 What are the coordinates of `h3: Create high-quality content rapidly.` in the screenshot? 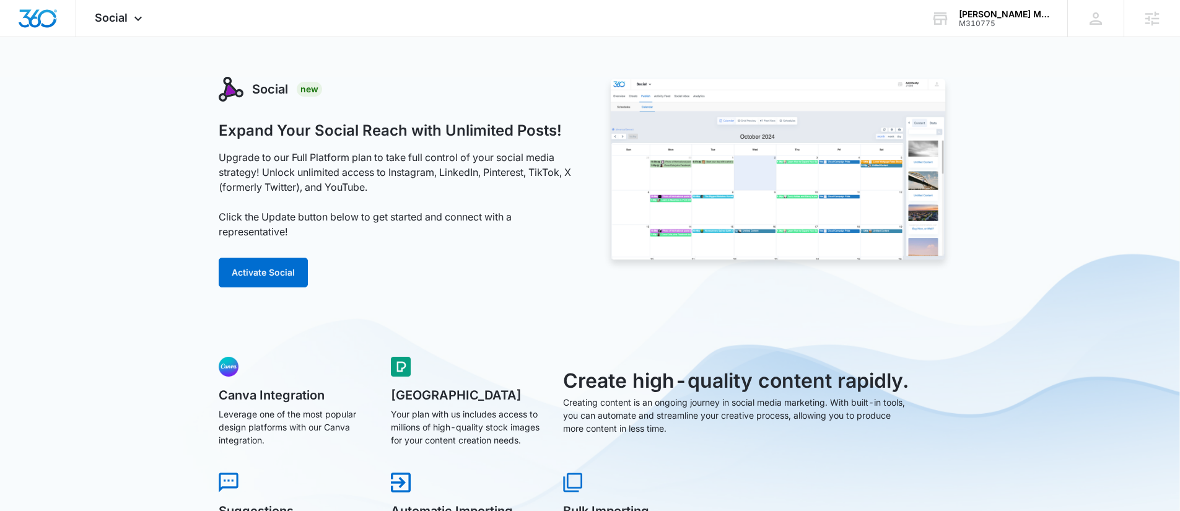 It's located at (737, 381).